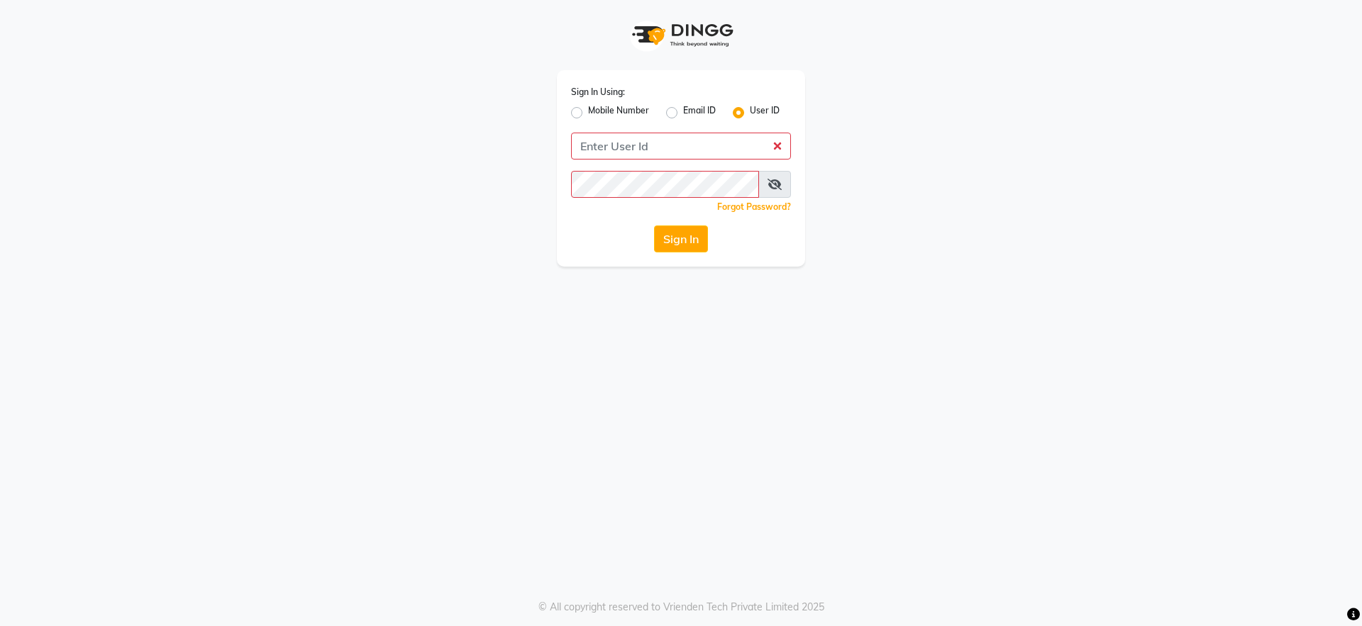  I want to click on label: Email ID, so click(699, 113).